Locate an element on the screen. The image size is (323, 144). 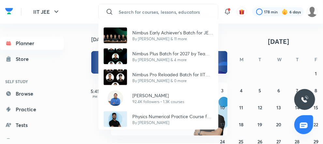
p: Nimbus Plus Batch for 2027 by Team Legends is located at coordinates (173, 53).